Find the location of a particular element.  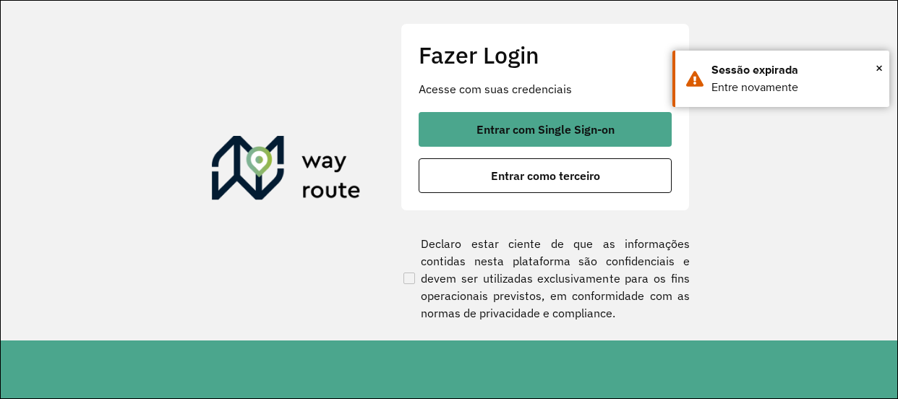

button: Close is located at coordinates (879, 68).